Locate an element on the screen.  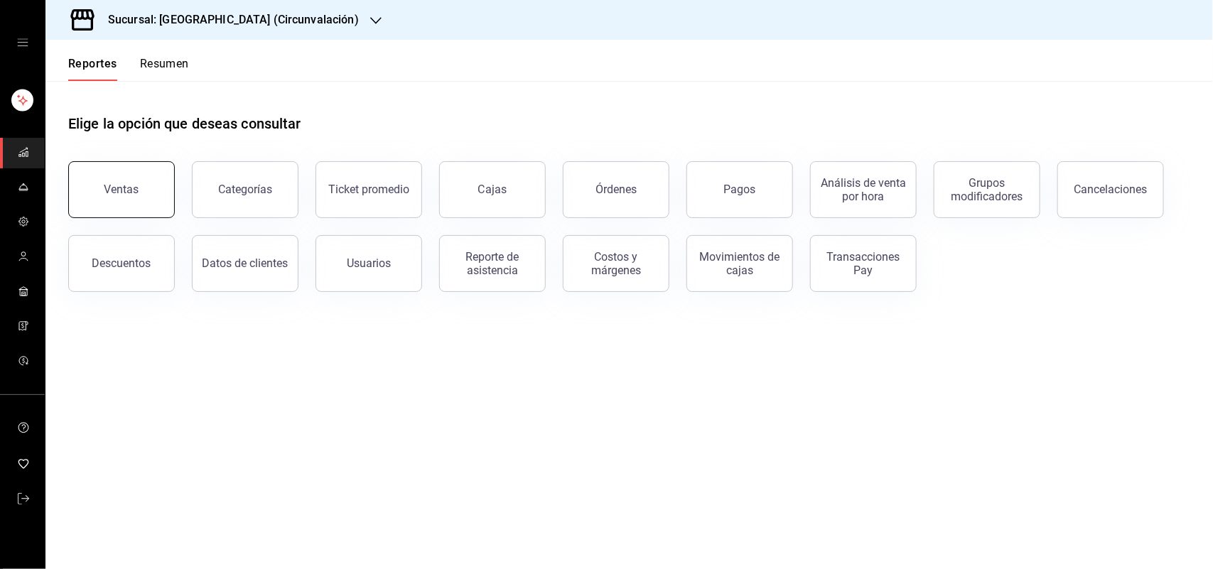
button: Grupos modificadores is located at coordinates (987, 190).